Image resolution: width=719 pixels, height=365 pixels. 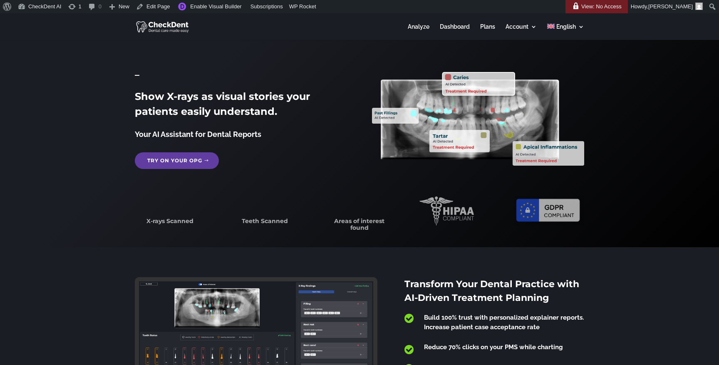 I want to click on span: English, so click(x=566, y=27).